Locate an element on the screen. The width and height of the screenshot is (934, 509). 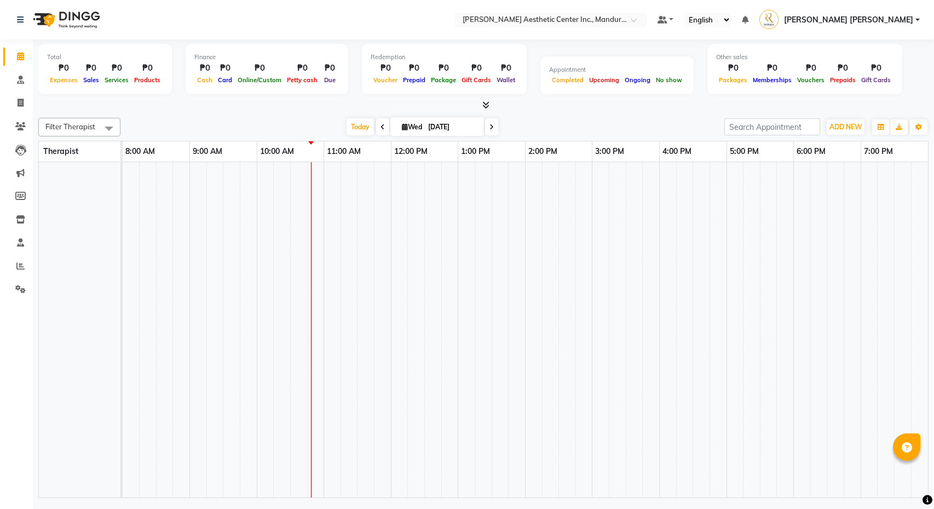
a: 11:00 AM is located at coordinates (344, 151).